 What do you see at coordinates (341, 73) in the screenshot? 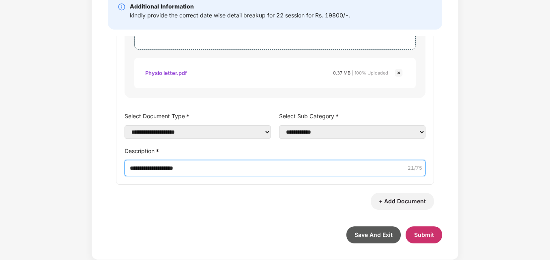
I see `span: 0.37 MB` at bounding box center [341, 73].